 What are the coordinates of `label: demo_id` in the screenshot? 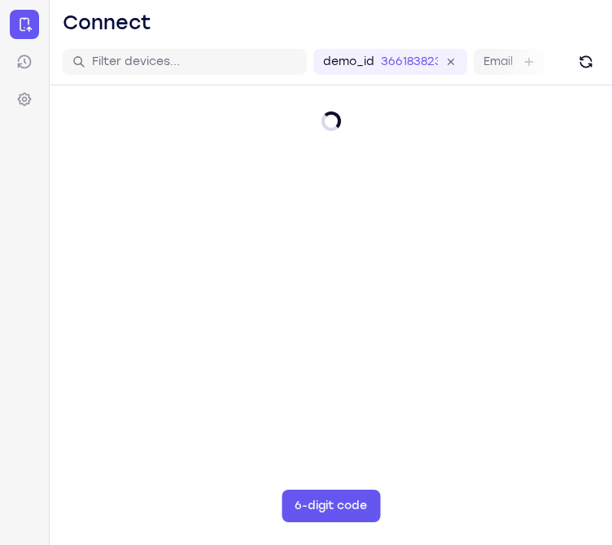 It's located at (348, 62).